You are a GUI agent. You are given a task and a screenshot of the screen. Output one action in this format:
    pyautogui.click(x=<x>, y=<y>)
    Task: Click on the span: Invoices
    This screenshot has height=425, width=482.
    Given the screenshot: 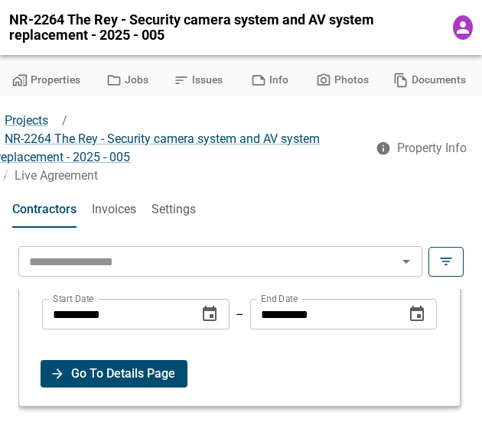 What is the action you would take?
    pyautogui.click(x=114, y=210)
    